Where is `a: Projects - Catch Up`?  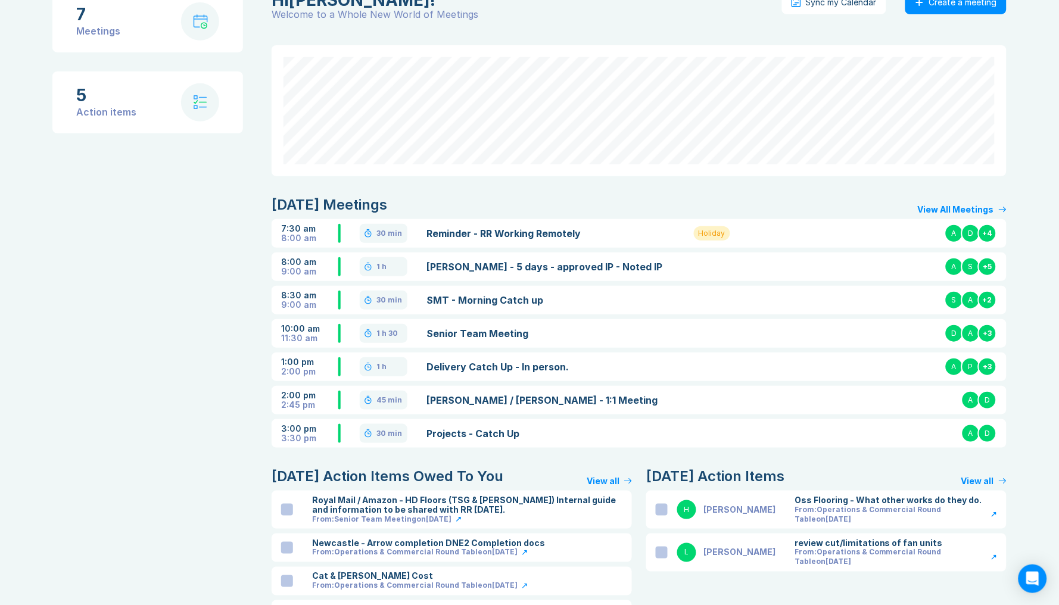 a: Projects - Catch Up is located at coordinates (545, 433).